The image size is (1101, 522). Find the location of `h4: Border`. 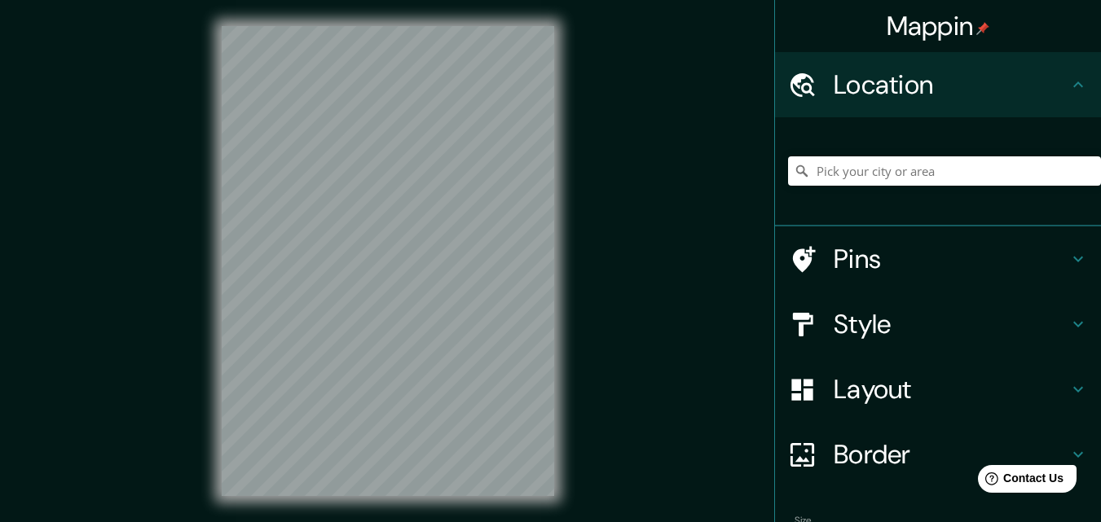

h4: Border is located at coordinates (951, 455).